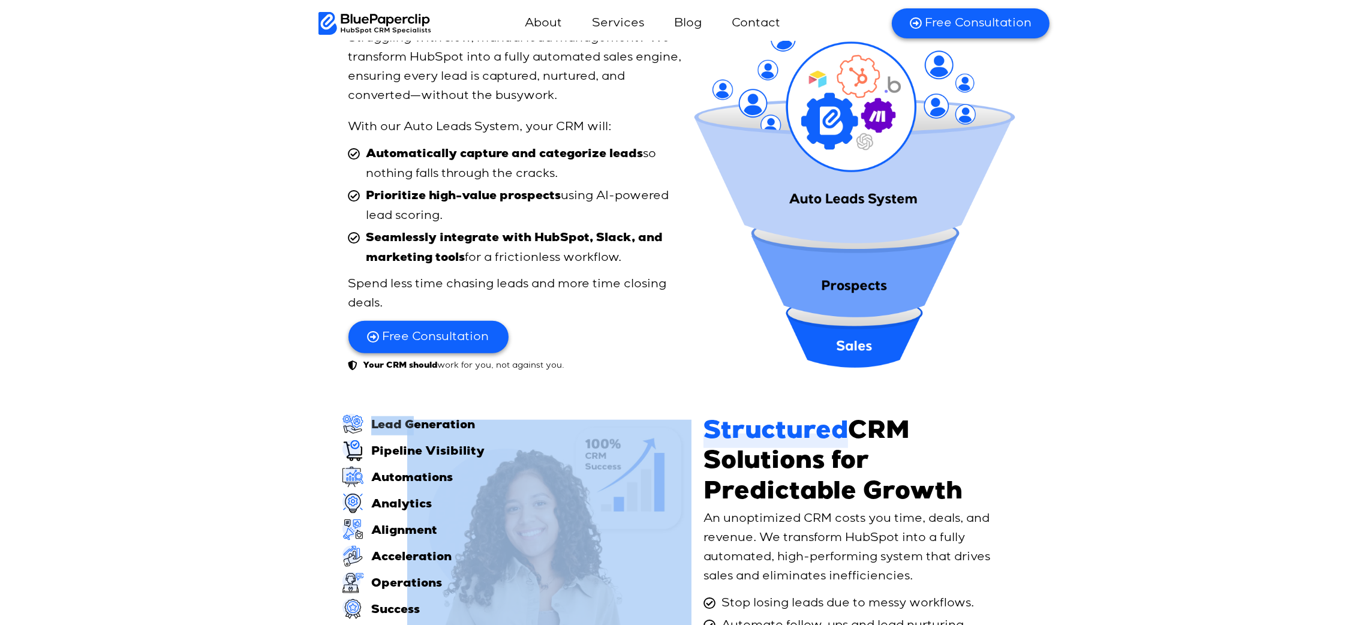  I want to click on b: Your CRM should, so click(401, 366).